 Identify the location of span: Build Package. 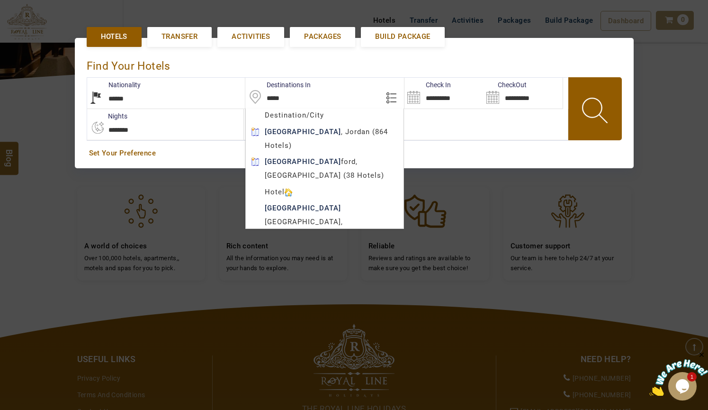
(403, 36).